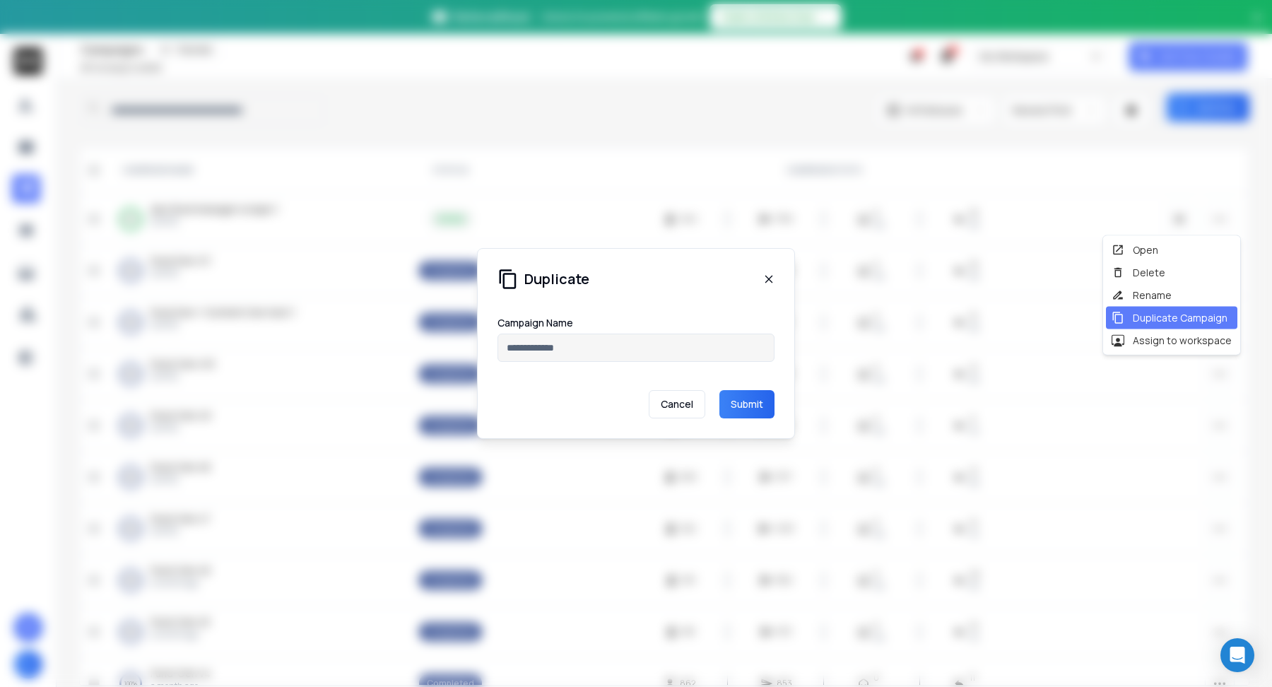  I want to click on div: Open, so click(1135, 250).